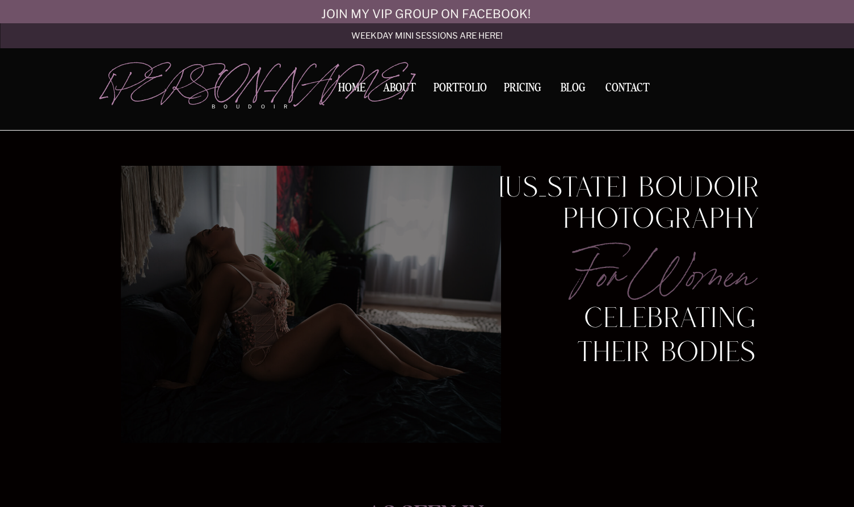 This screenshot has height=507, width=854. I want to click on a: BLOG, so click(573, 87).